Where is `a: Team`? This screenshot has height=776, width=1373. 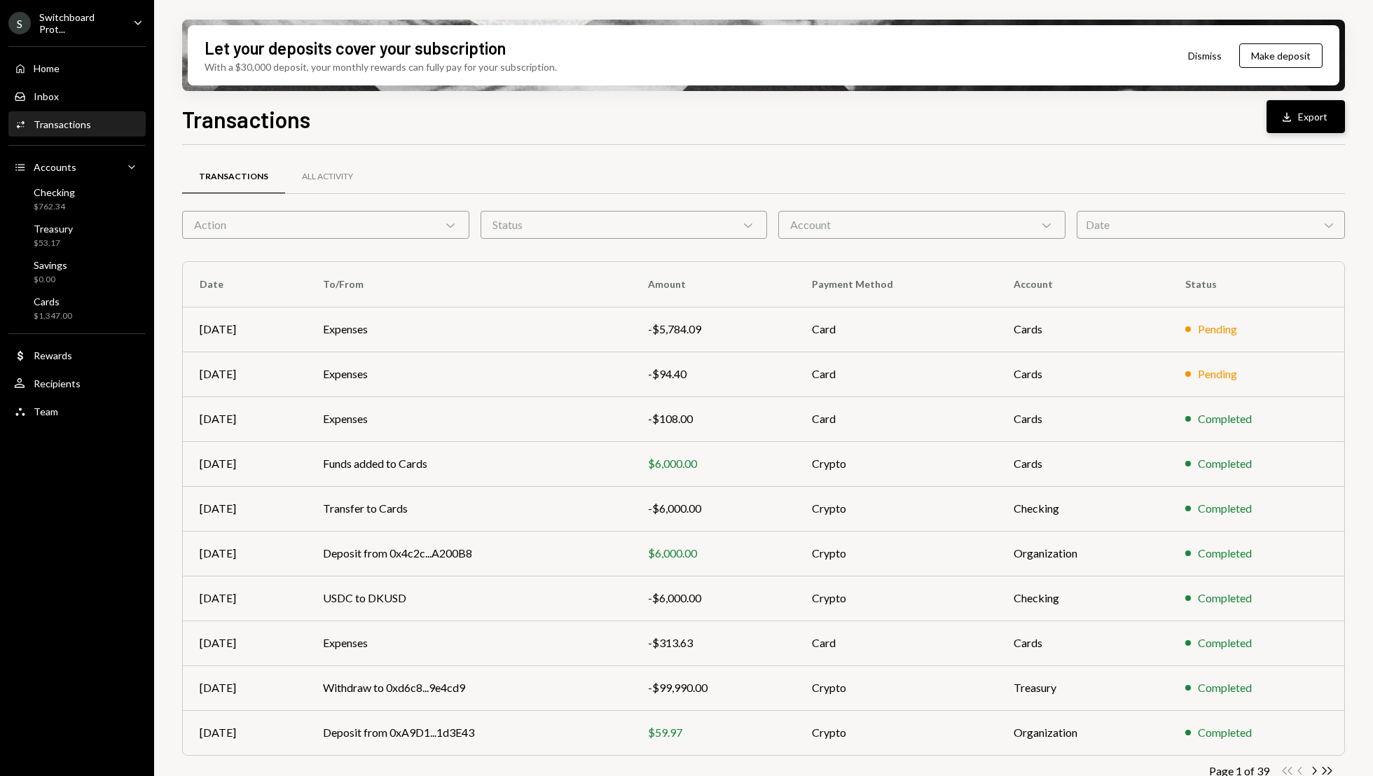
a: Team is located at coordinates (77, 411).